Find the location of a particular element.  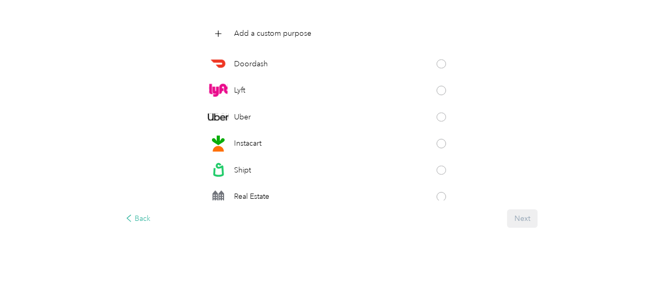

p: Doordash is located at coordinates (251, 64).